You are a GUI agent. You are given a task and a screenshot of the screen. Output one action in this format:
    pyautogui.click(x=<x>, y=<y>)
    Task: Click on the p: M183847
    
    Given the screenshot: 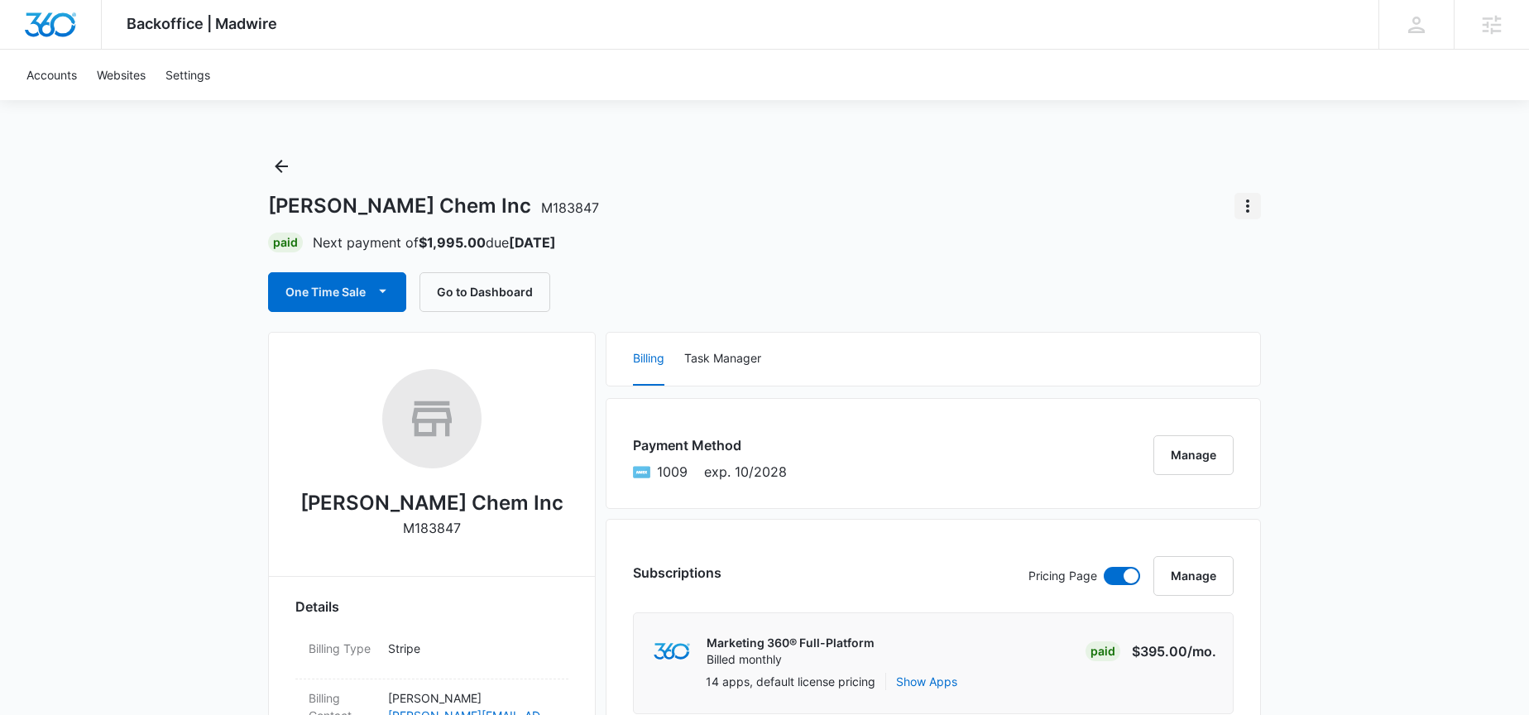 What is the action you would take?
    pyautogui.click(x=432, y=528)
    